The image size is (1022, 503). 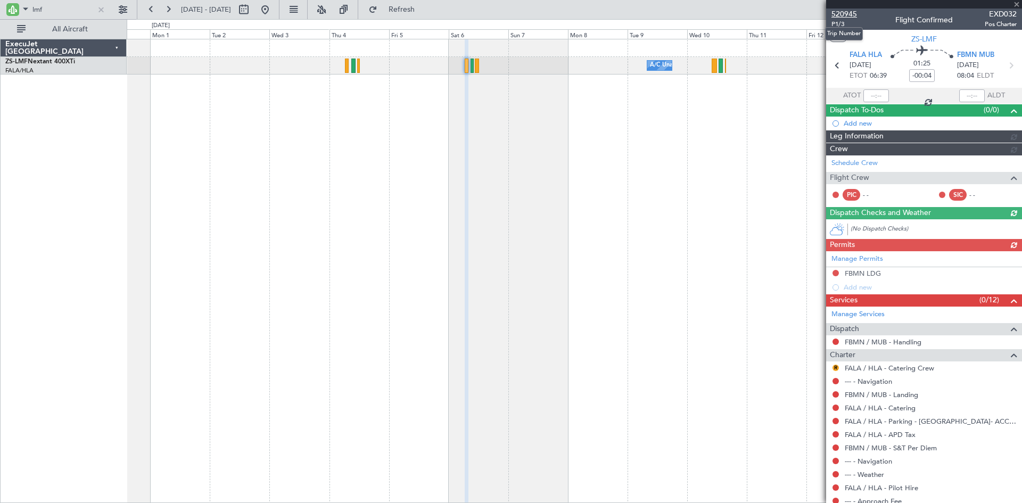 I want to click on span: ALDT, so click(x=996, y=96).